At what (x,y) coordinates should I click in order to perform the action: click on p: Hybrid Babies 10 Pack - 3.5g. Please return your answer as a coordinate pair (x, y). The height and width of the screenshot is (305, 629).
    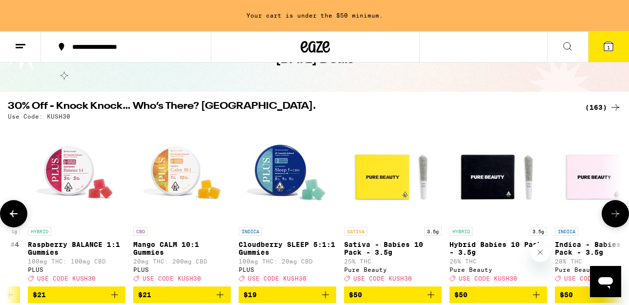
    Looking at the image, I should click on (498, 248).